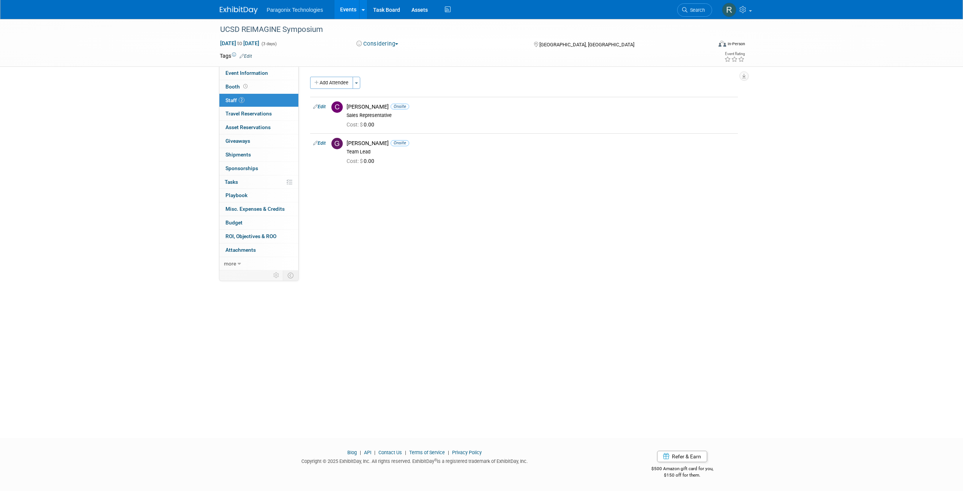 Image resolution: width=963 pixels, height=499 pixels. Describe the element at coordinates (415, 460) in the screenshot. I see `div: Copyright © 2025 ExhibitDay, Inc. All rights reserved. ExhibitDay is a registered trademark of Ex...` at that location.